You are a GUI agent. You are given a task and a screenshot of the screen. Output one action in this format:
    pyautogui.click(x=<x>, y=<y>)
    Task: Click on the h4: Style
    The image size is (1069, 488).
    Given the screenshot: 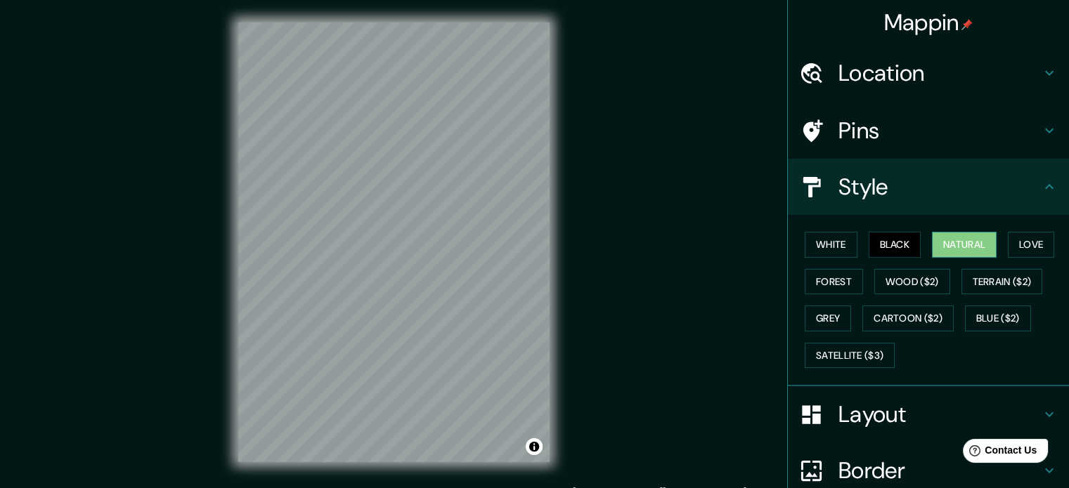 What is the action you would take?
    pyautogui.click(x=940, y=187)
    